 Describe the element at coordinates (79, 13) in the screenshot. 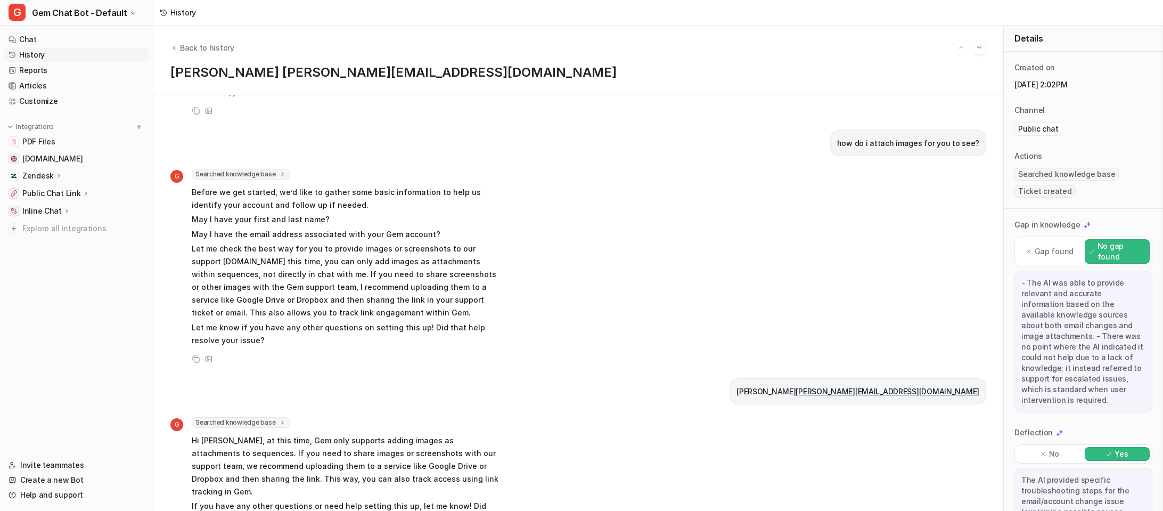

I see `span: Gem Chat Bot - Default` at that location.